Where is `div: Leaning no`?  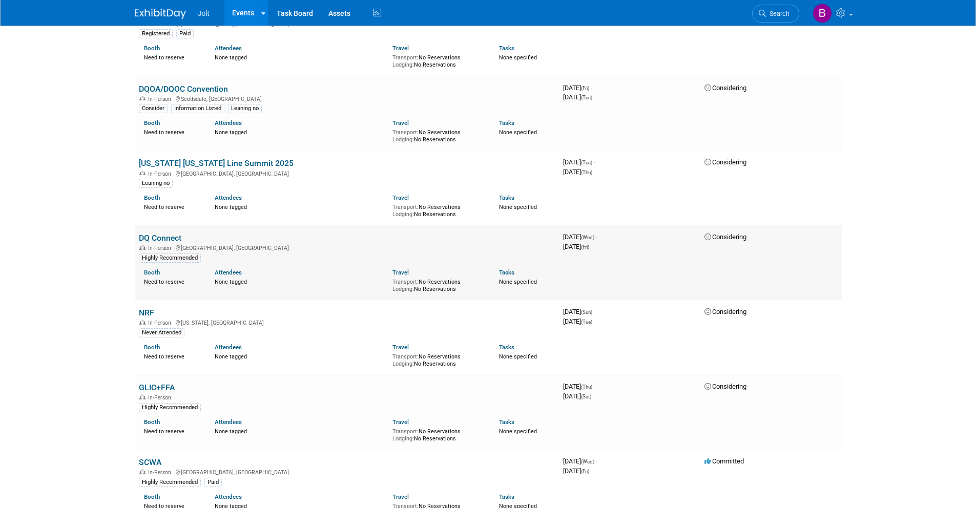
div: Leaning no is located at coordinates (245, 109).